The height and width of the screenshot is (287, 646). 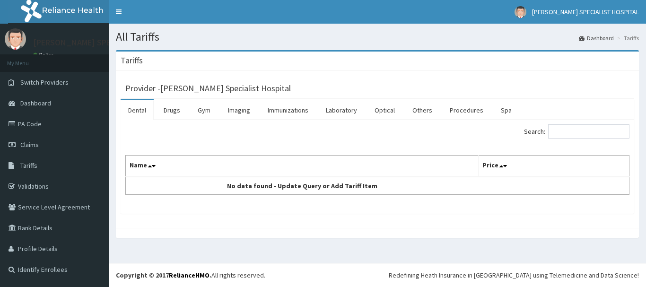 What do you see at coordinates (239, 110) in the screenshot?
I see `a: Imaging` at bounding box center [239, 110].